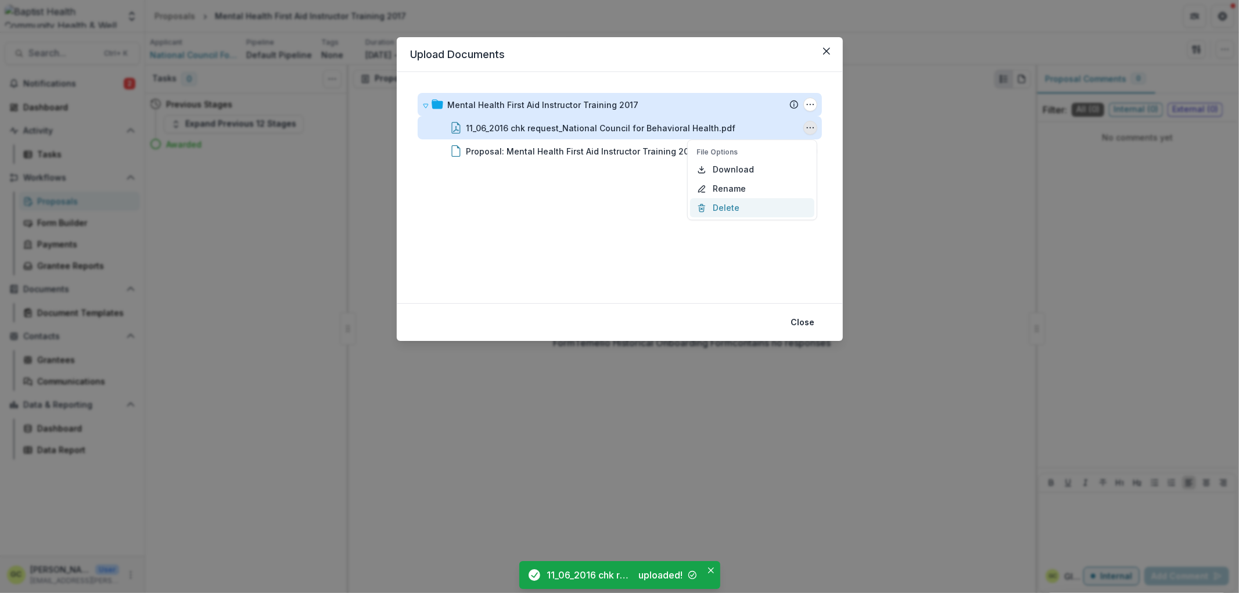 The width and height of the screenshot is (1239, 593). What do you see at coordinates (543, 105) in the screenshot?
I see `div: Mental Health First Aid Instructor Training 2017` at bounding box center [543, 105].